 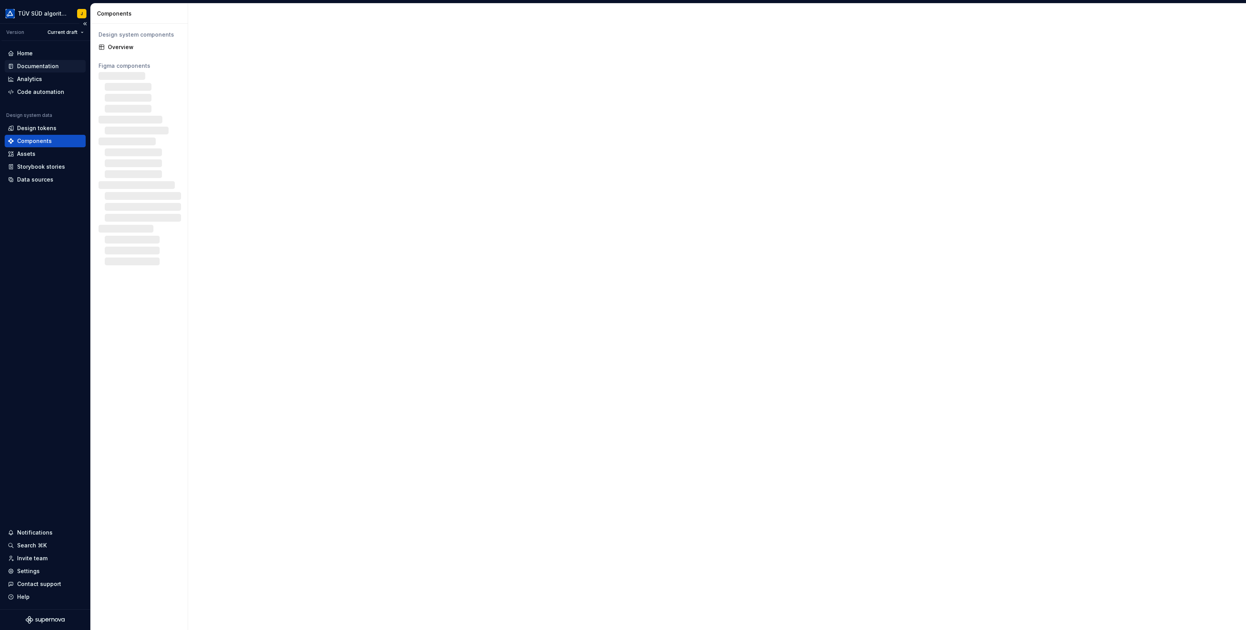 What do you see at coordinates (45, 571) in the screenshot?
I see `a: Settings` at bounding box center [45, 571].